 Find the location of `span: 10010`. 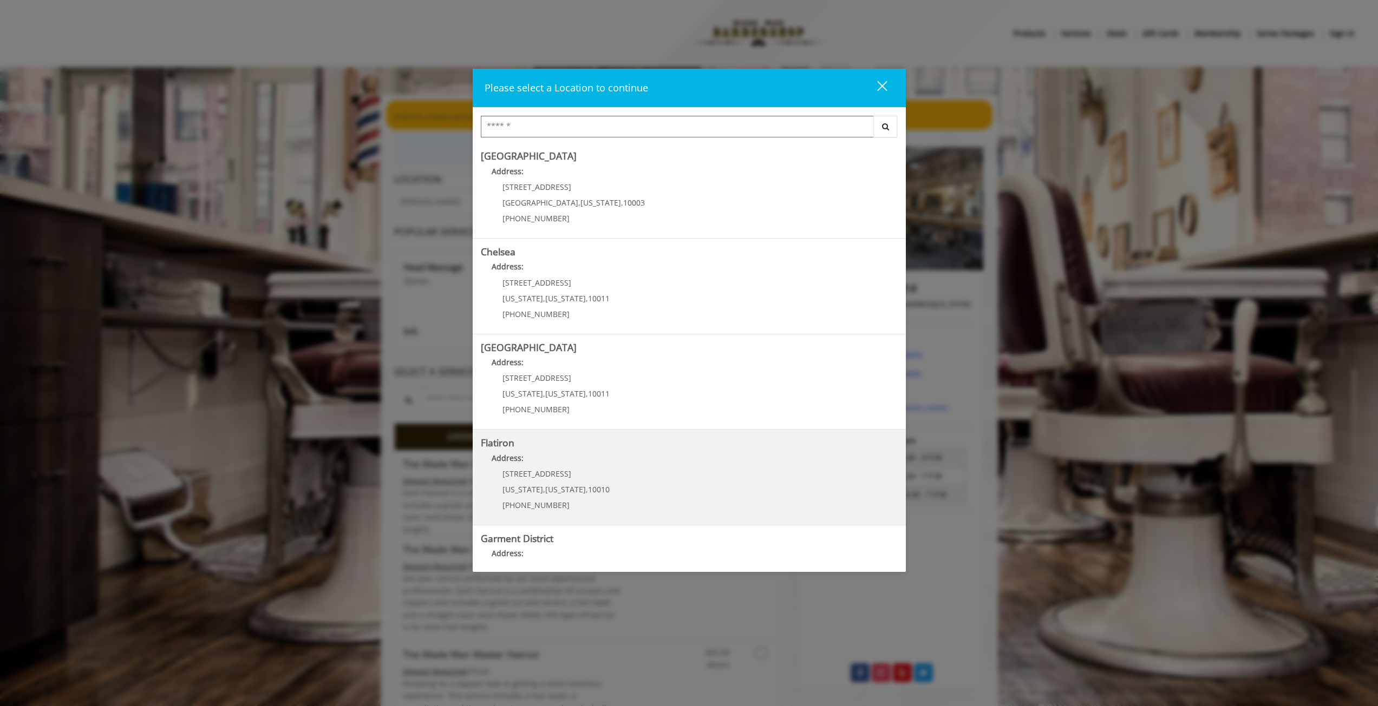

span: 10010 is located at coordinates (599, 489).